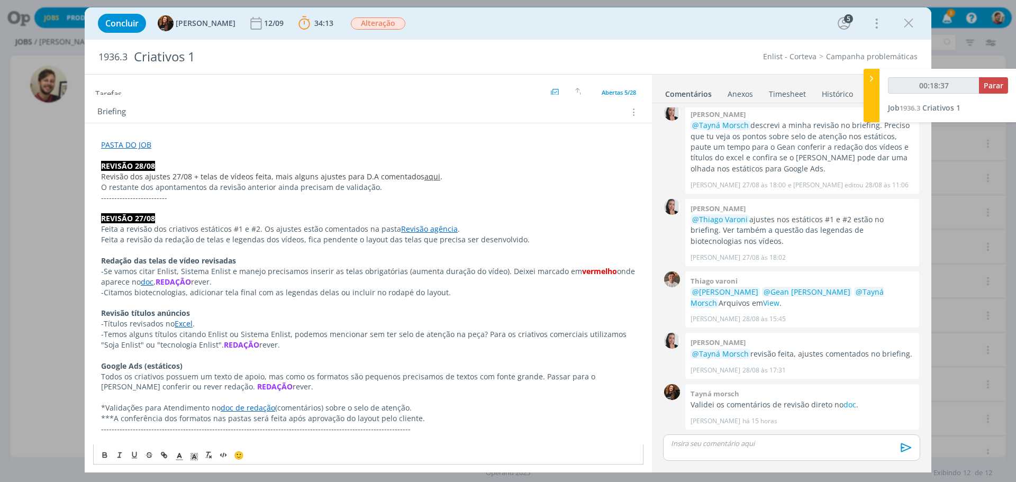 The height and width of the screenshot is (482, 1016). What do you see at coordinates (168, 260) in the screenshot?
I see `strong: Redação das telas de vídeo revisadas` at bounding box center [168, 260].